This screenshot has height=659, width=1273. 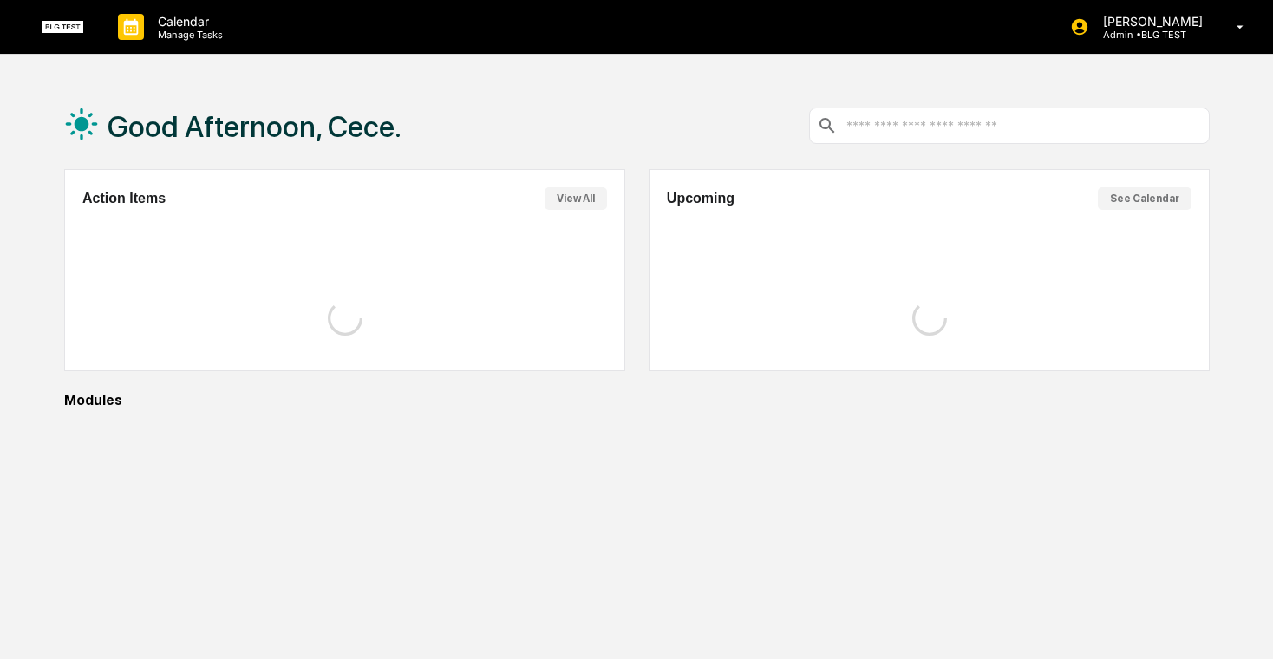 I want to click on img: logo, so click(x=62, y=27).